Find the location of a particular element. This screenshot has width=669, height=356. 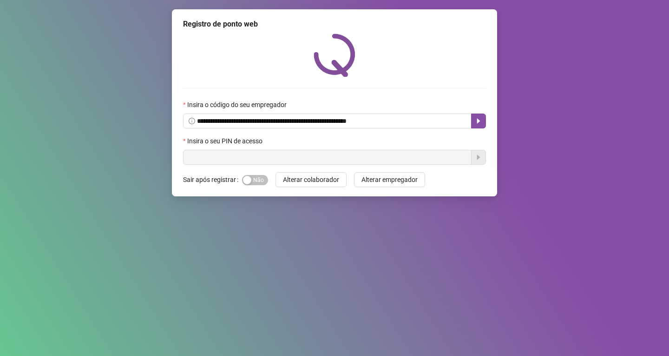

button: Alterar empregador is located at coordinates (390, 179).